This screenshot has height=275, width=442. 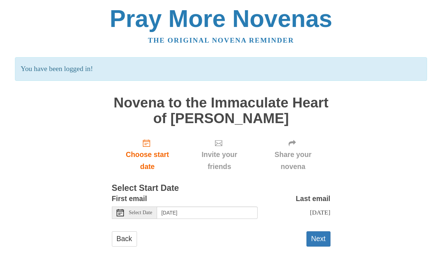 I want to click on label: First email, so click(x=129, y=198).